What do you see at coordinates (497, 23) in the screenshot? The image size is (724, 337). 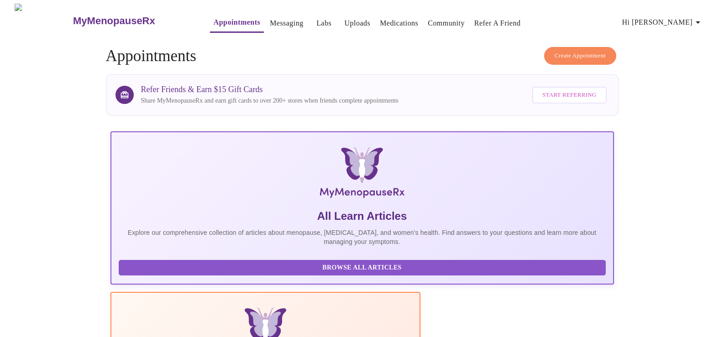 I see `button: Refer a Friend` at bounding box center [497, 23].